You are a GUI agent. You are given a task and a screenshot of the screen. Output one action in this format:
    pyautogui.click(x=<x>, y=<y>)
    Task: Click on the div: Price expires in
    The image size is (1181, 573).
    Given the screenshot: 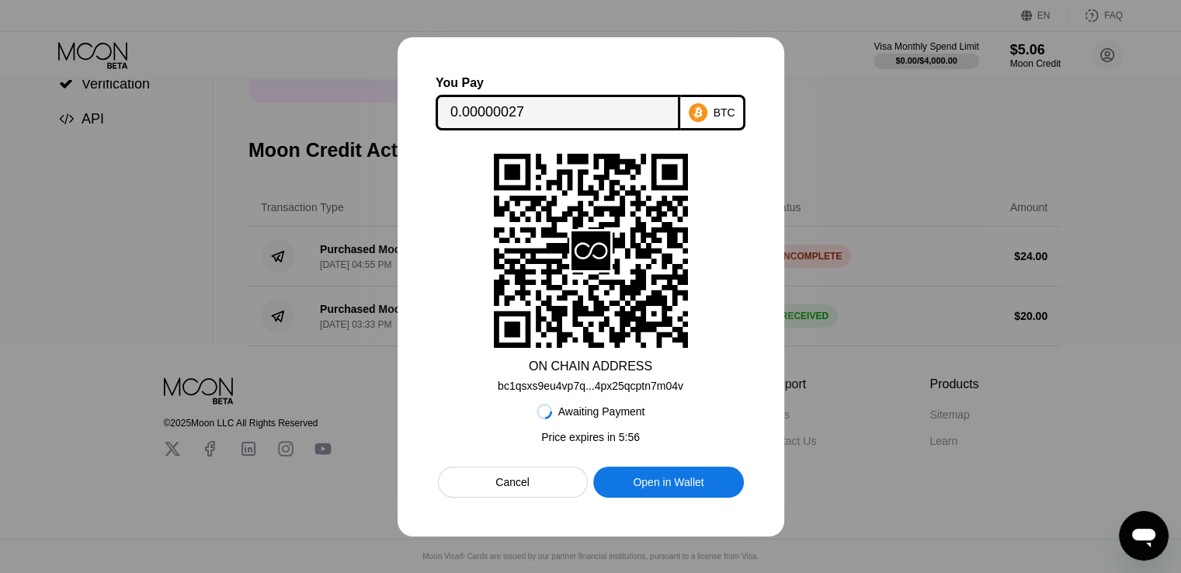 What is the action you would take?
    pyautogui.click(x=590, y=437)
    